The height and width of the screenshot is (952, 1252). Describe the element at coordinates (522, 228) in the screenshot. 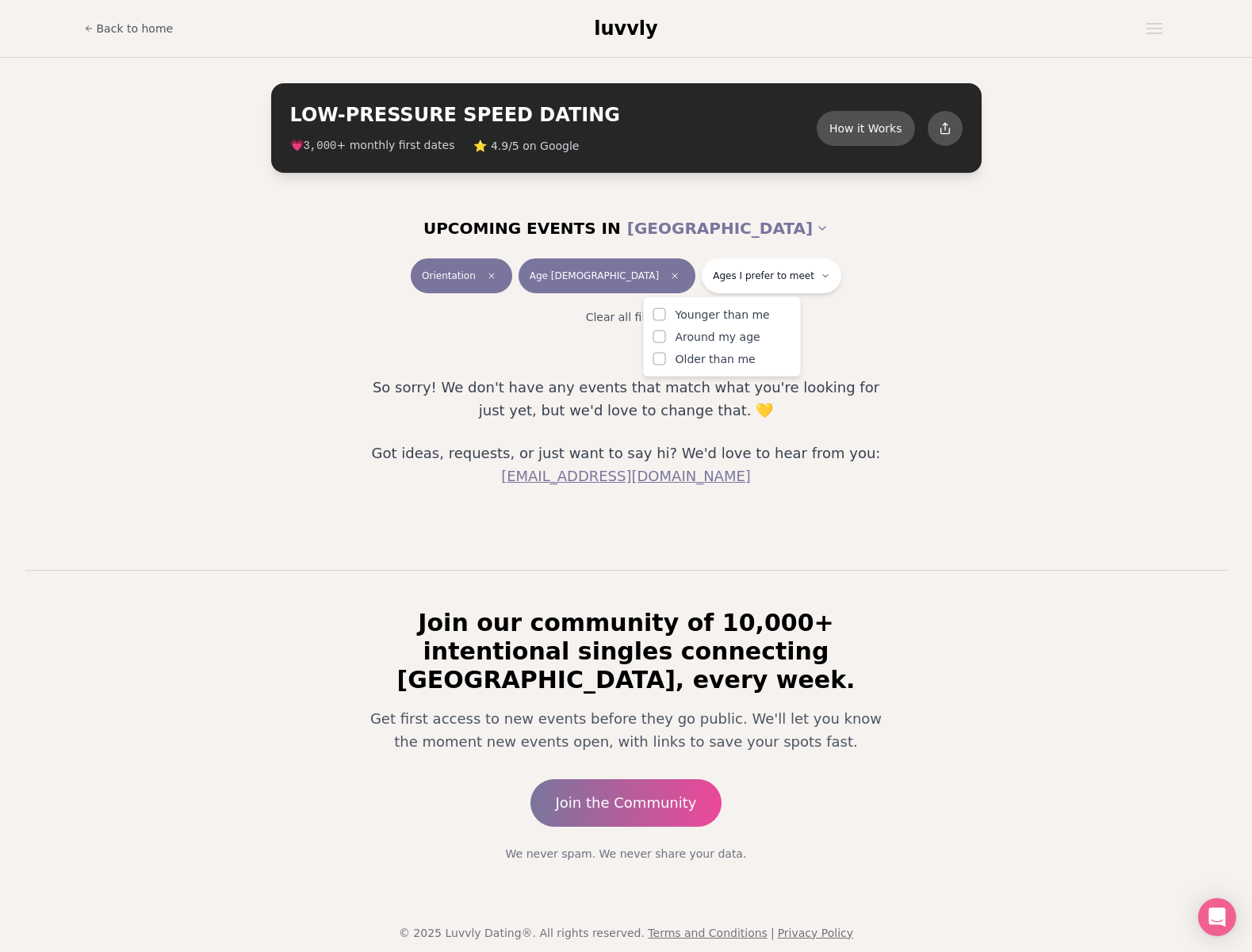

I see `span: UPCOMING EVENTS IN` at that location.